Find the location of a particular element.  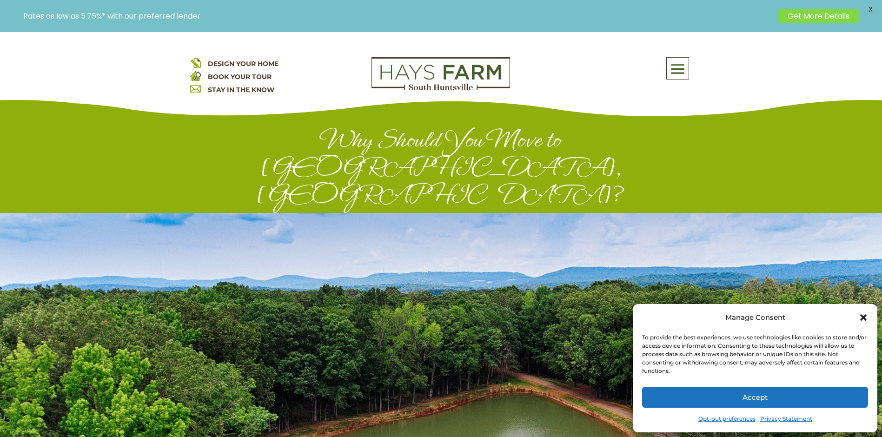

div: Close dialog is located at coordinates (864, 318).